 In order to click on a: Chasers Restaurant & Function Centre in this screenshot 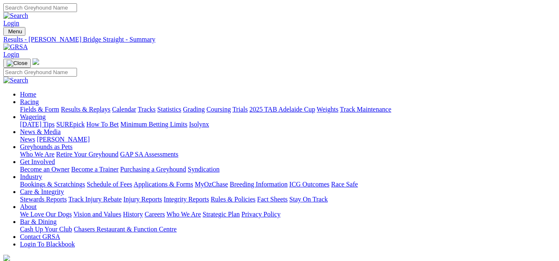, I will do `click(125, 229)`.